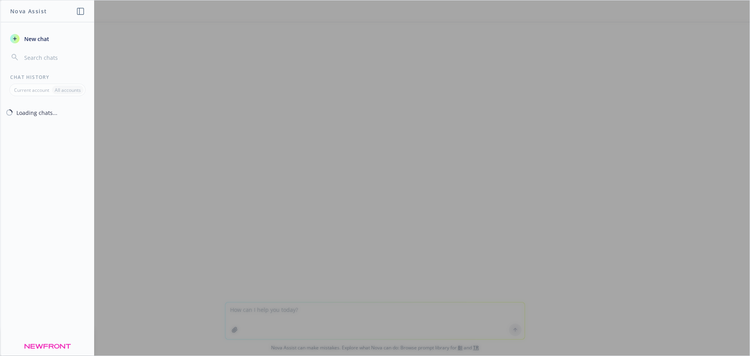 The height and width of the screenshot is (356, 750). What do you see at coordinates (47, 39) in the screenshot?
I see `button: New chat` at bounding box center [47, 39].